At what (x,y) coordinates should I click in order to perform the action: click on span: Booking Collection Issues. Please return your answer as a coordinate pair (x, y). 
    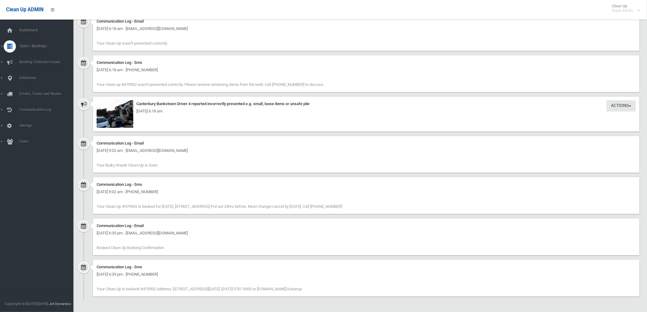
    Looking at the image, I should click on (48, 62).